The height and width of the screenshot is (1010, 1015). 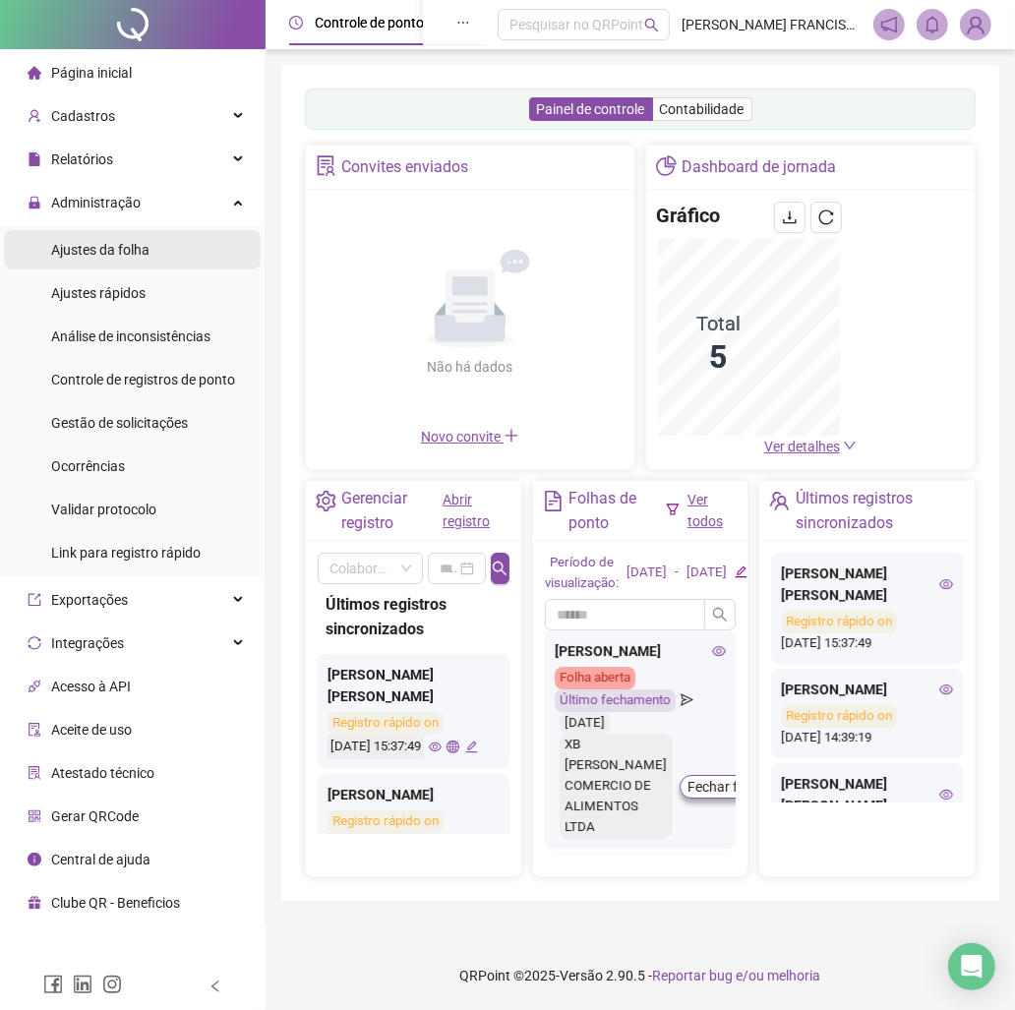 What do you see at coordinates (103, 510) in the screenshot?
I see `span: Validar protocolo` at bounding box center [103, 510].